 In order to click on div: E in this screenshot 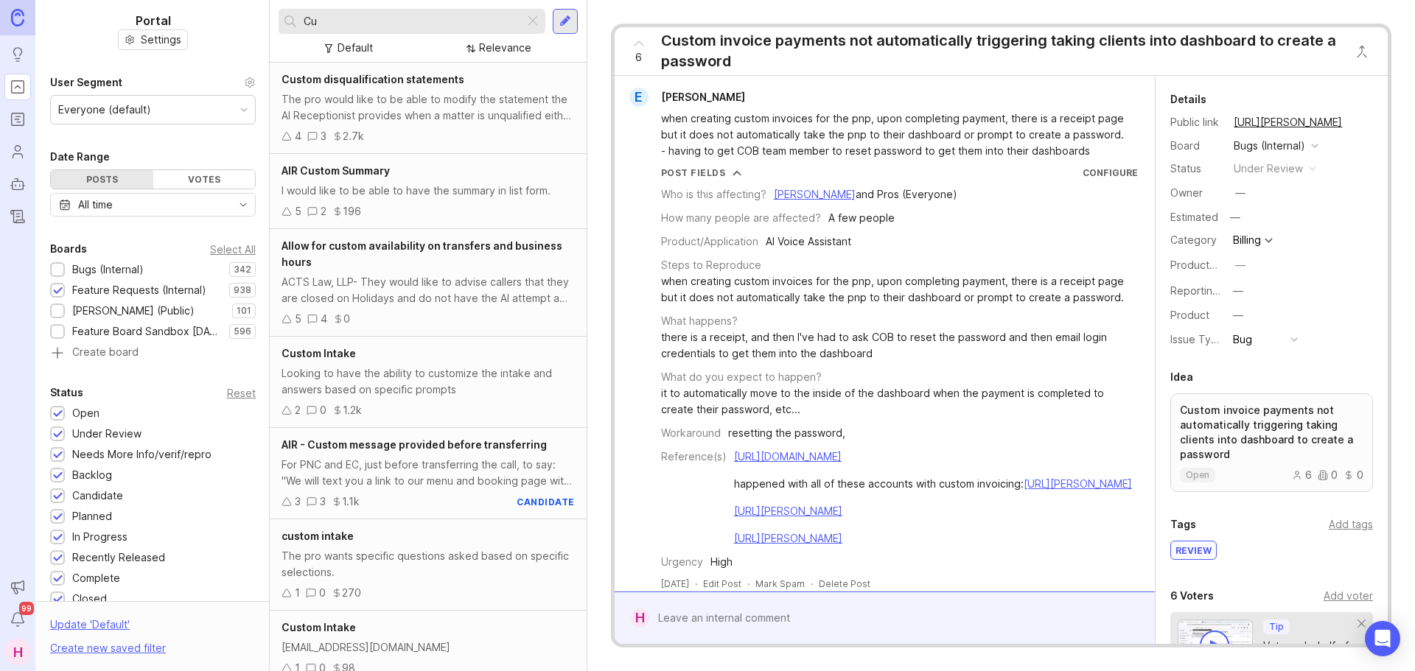, I will do `click(639, 97)`.